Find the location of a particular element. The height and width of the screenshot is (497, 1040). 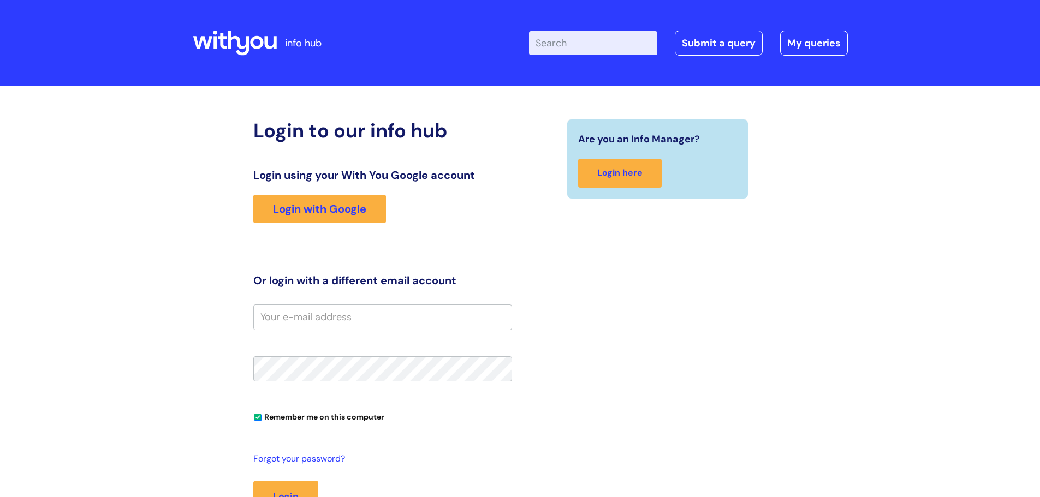

a: My queries is located at coordinates (814, 43).